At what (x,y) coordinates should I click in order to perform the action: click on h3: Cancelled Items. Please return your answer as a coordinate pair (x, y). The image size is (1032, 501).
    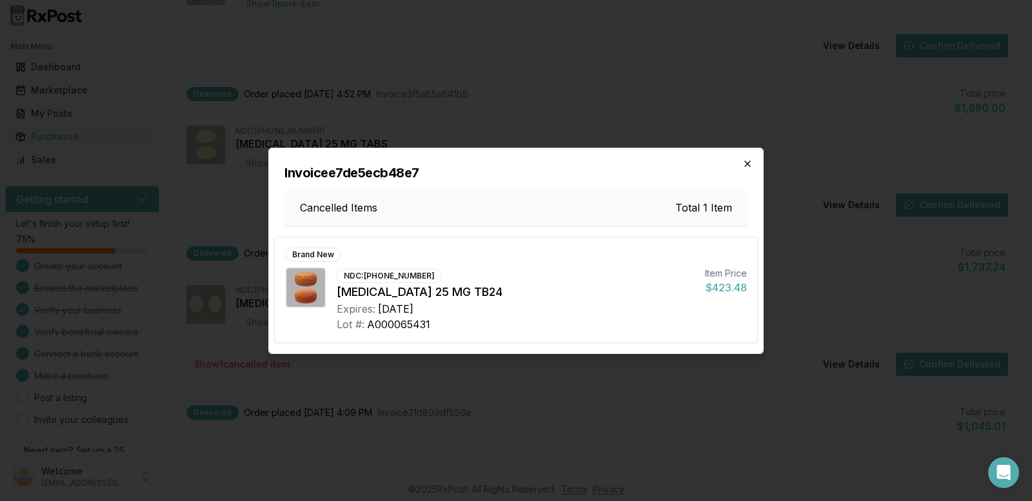
    Looking at the image, I should click on (339, 208).